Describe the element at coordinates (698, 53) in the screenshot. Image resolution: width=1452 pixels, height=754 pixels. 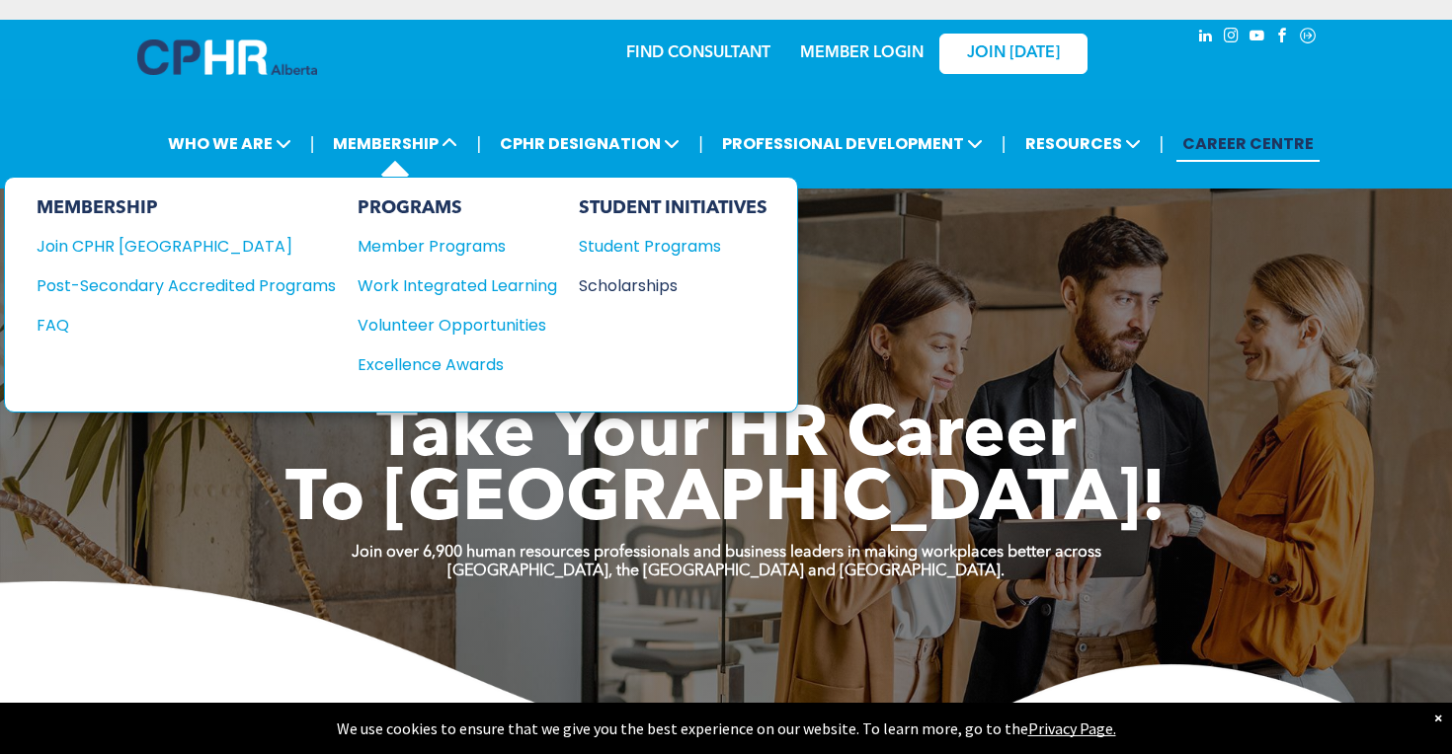
I see `a: FIND CONSULTANT` at that location.